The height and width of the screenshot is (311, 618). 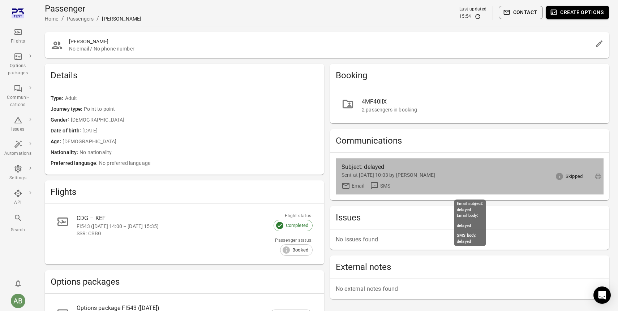 What do you see at coordinates (18, 154) in the screenshot?
I see `div: Automations` at bounding box center [18, 154].